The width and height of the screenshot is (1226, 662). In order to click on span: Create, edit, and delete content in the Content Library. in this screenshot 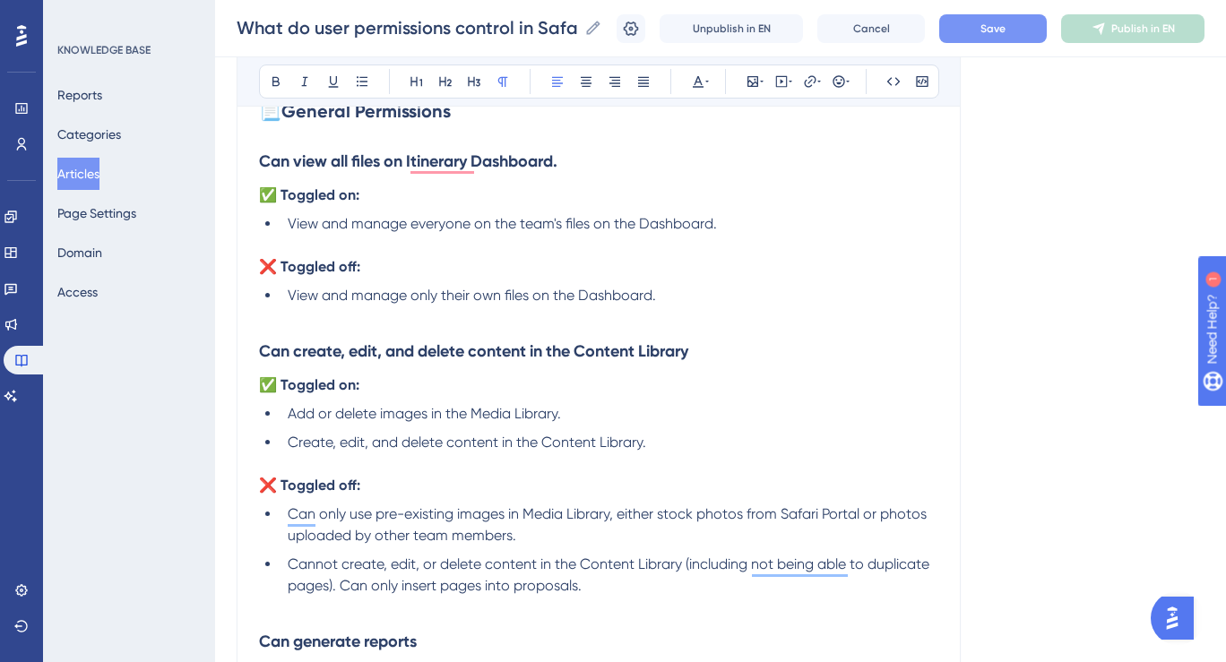, I will do `click(467, 442)`.